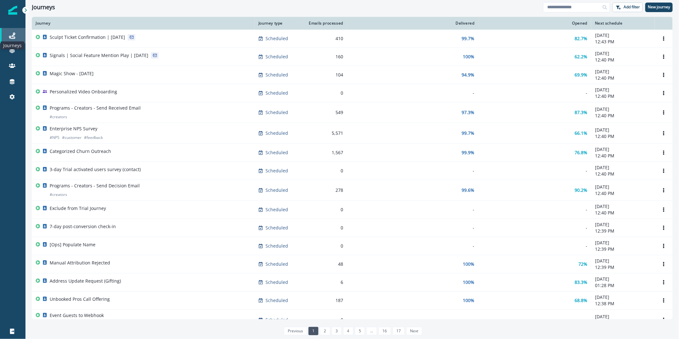  What do you see at coordinates (93, 137) in the screenshot?
I see `p: # feedback` at bounding box center [93, 137].